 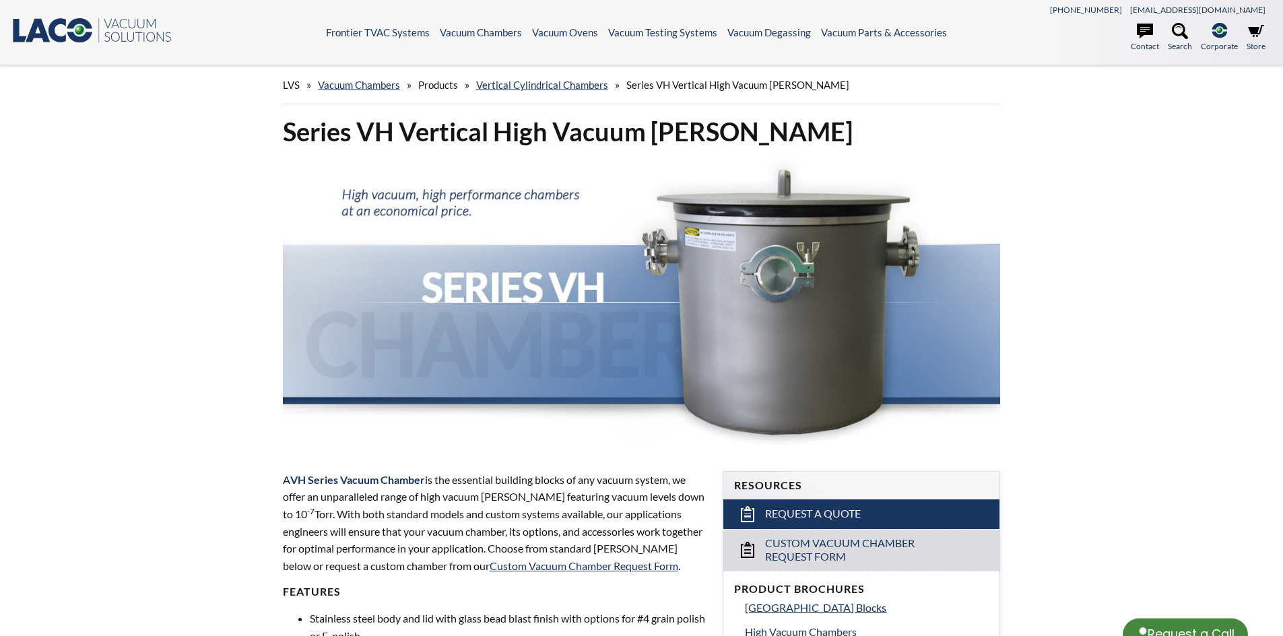 What do you see at coordinates (565, 32) in the screenshot?
I see `a: Vacuum Ovens` at bounding box center [565, 32].